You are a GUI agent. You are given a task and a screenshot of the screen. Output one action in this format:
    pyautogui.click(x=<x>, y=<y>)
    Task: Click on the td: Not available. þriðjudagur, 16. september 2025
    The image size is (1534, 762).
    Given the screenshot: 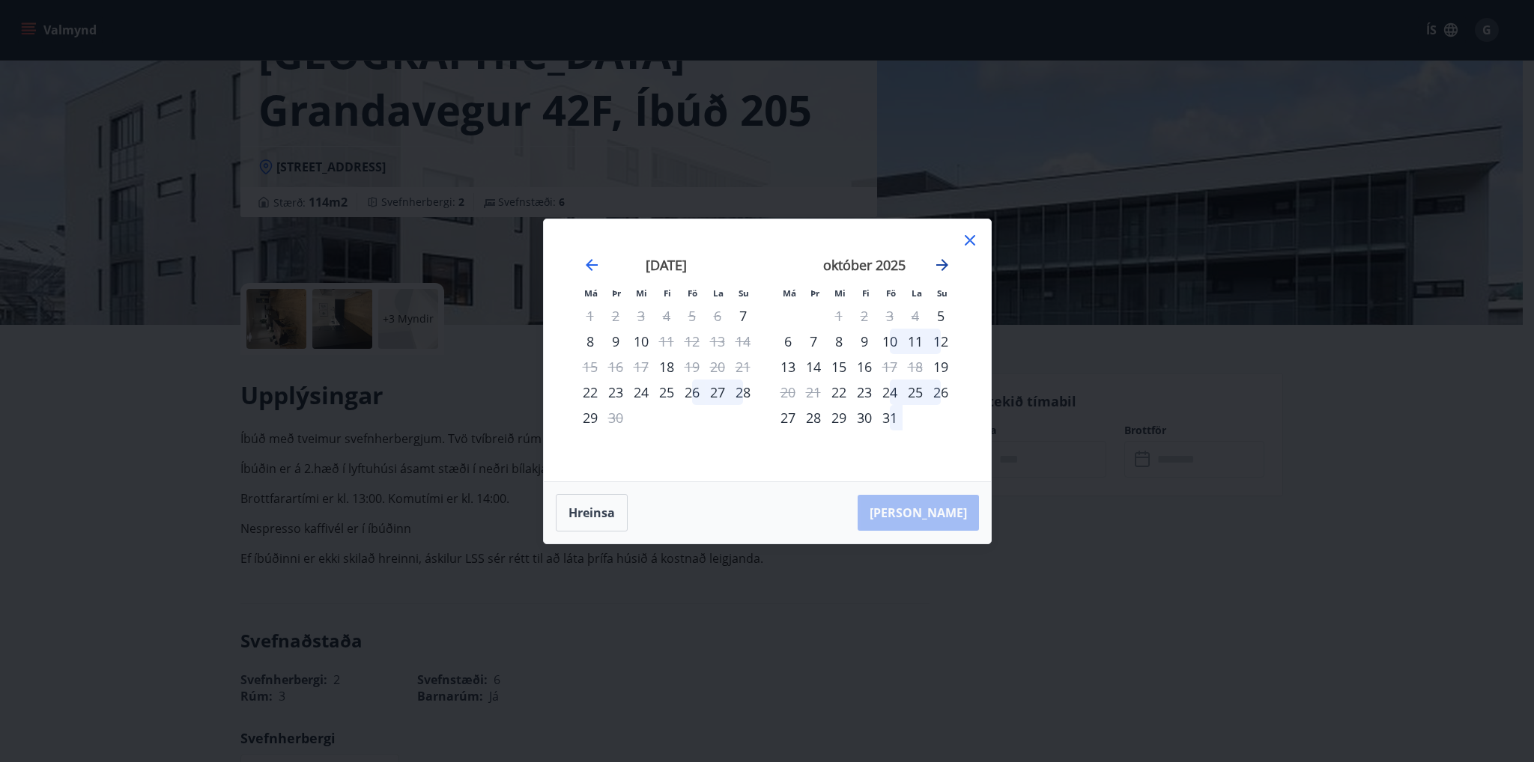 What is the action you would take?
    pyautogui.click(x=616, y=367)
    